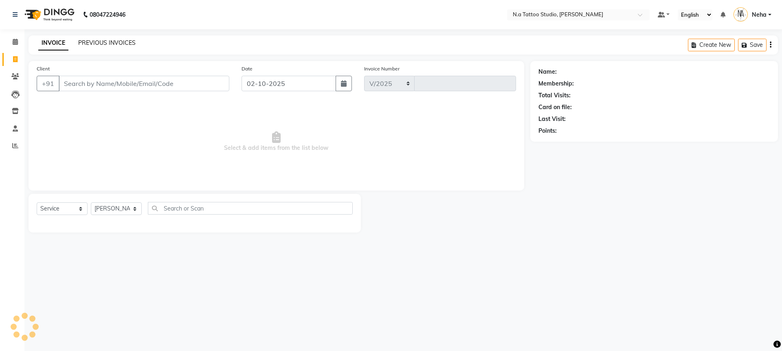 The height and width of the screenshot is (351, 782). What do you see at coordinates (276, 142) in the screenshot?
I see `span: Select & add items from the list below` at bounding box center [276, 142].